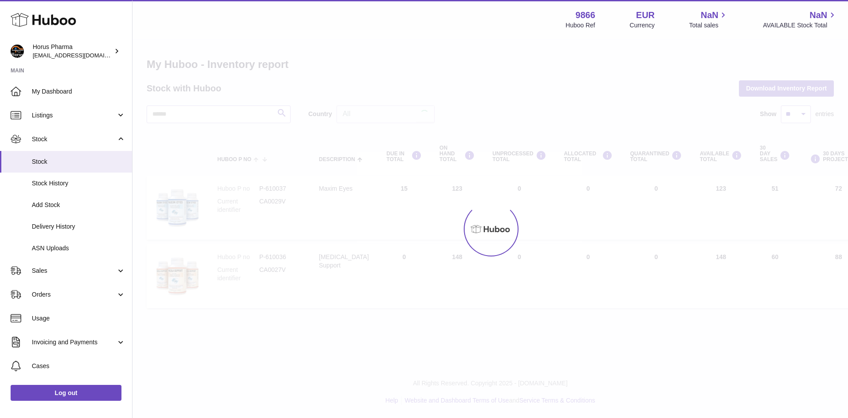 This screenshot has height=418, width=848. I want to click on div: Currency, so click(642, 25).